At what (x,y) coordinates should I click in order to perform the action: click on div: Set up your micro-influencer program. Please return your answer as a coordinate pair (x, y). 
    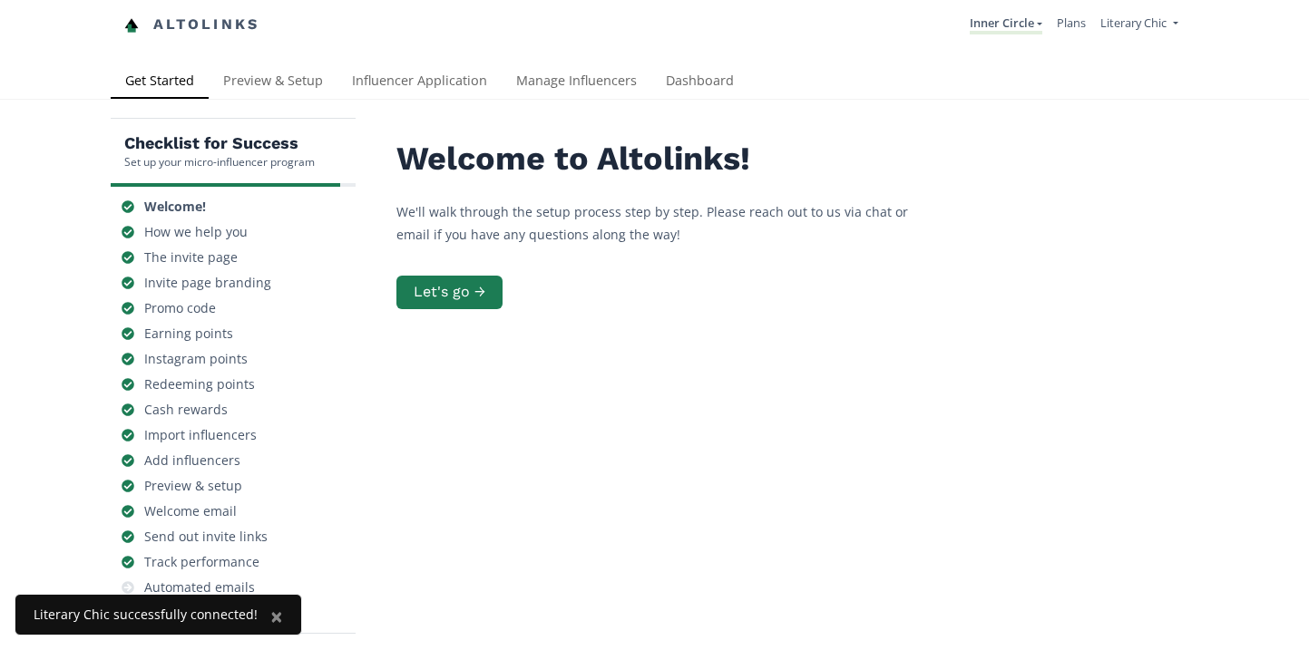
    Looking at the image, I should click on (219, 161).